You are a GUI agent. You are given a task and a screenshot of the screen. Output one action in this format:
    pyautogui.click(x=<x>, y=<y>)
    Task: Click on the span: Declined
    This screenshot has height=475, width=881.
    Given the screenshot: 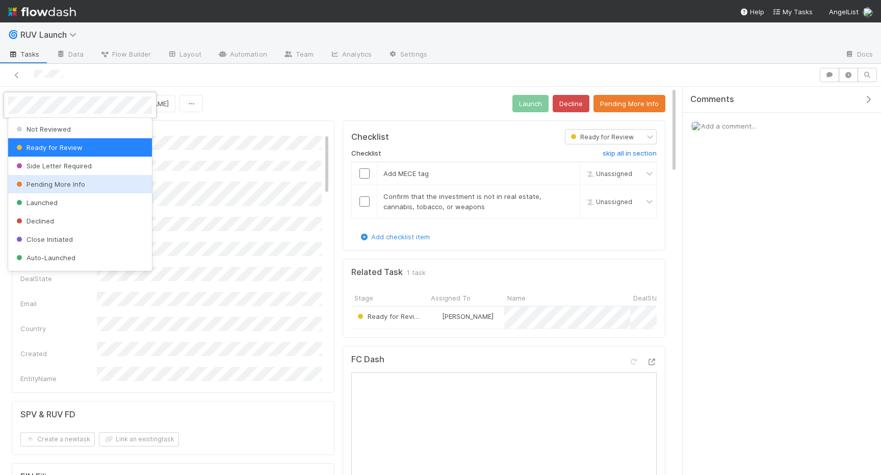 What is the action you would take?
    pyautogui.click(x=34, y=221)
    